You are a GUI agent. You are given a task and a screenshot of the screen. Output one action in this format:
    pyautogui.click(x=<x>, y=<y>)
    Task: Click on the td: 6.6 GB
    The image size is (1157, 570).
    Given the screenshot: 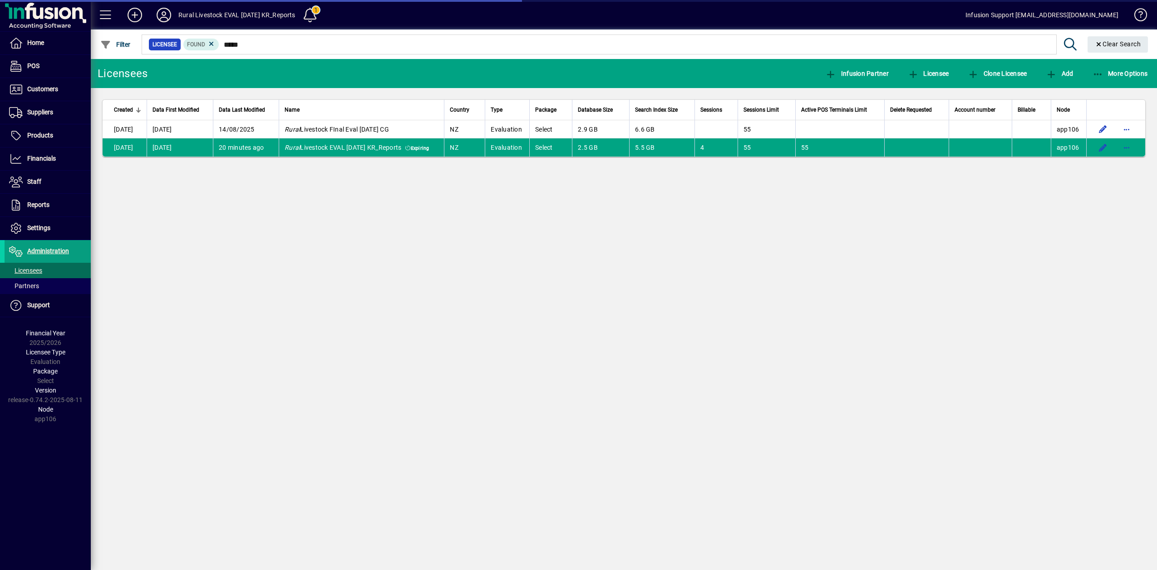 What is the action you would take?
    pyautogui.click(x=661, y=129)
    